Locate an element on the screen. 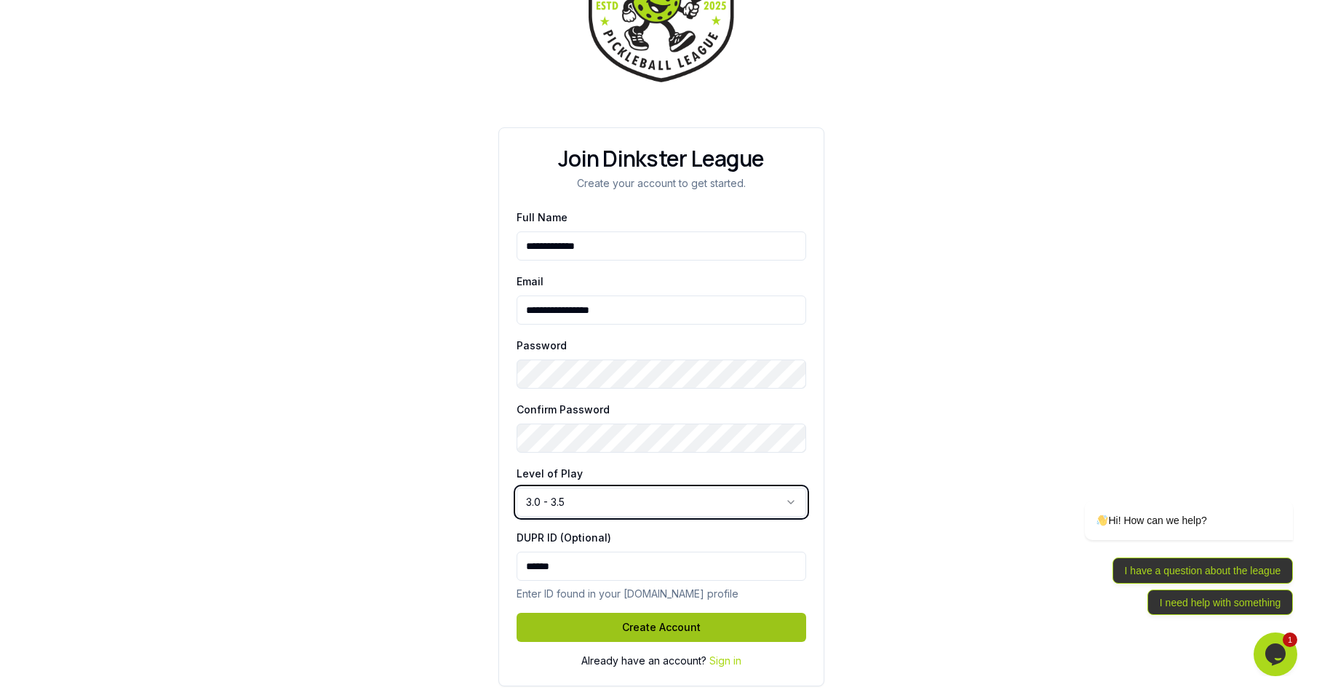 The height and width of the screenshot is (698, 1322). a: Sign in is located at coordinates (725, 660).